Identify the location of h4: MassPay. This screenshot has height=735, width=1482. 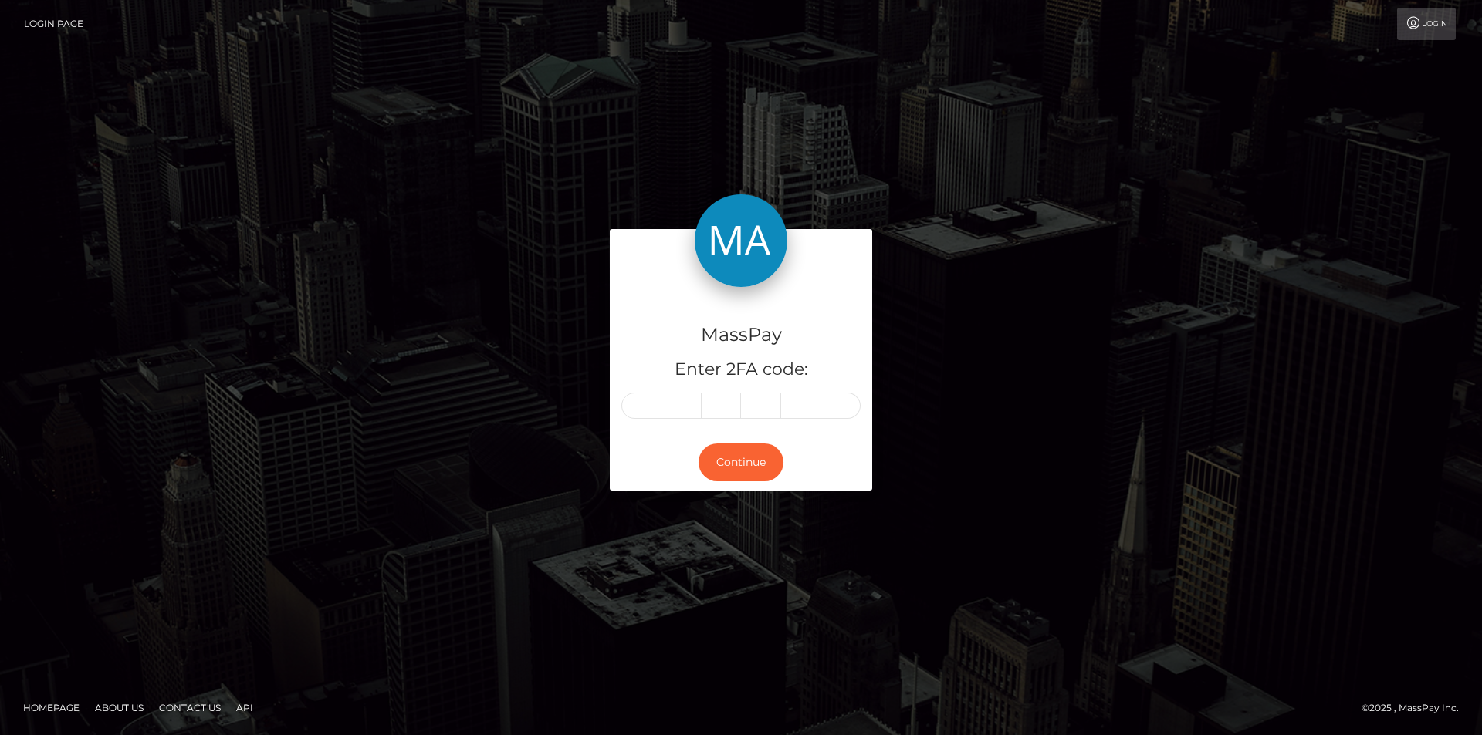
(741, 335).